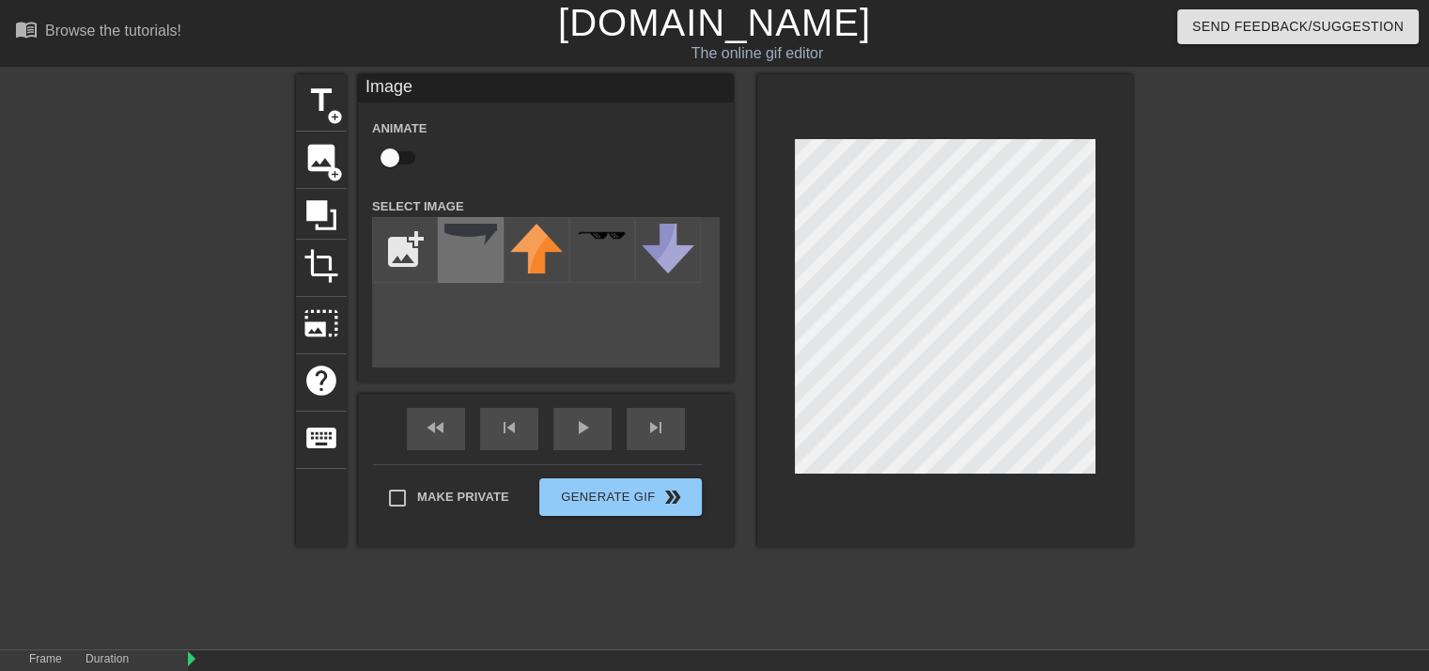 Image resolution: width=1429 pixels, height=671 pixels. What do you see at coordinates (399, 129) in the screenshot?
I see `label: Animate` at bounding box center [399, 129].